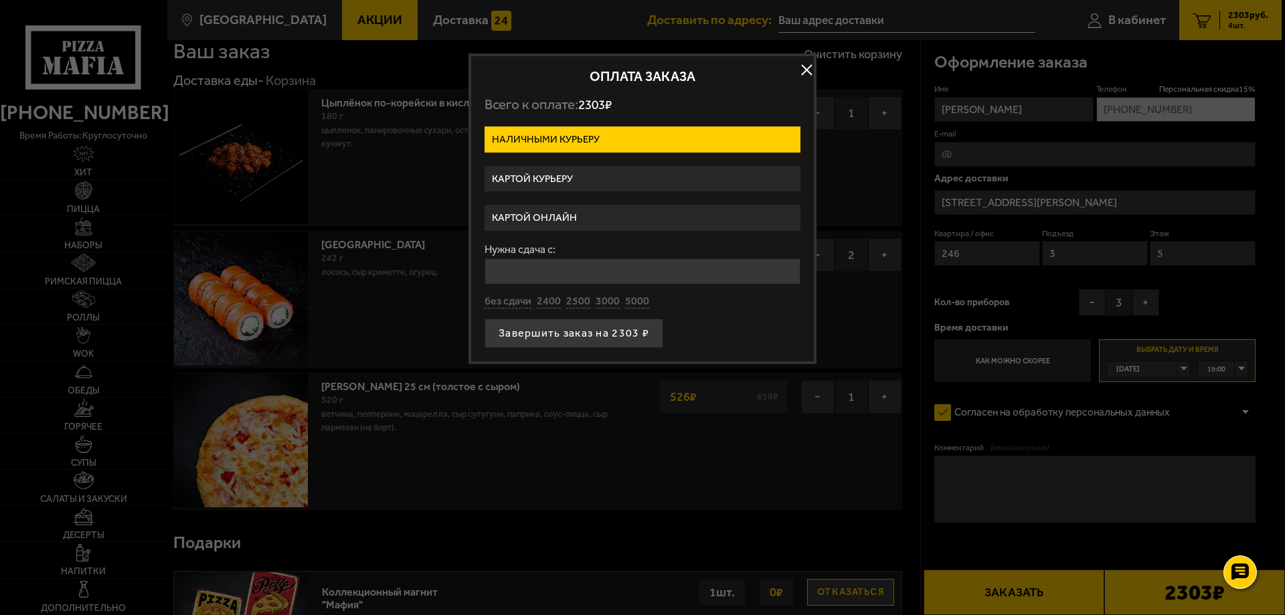  What do you see at coordinates (642, 76) in the screenshot?
I see `h2: Оплата заказа` at bounding box center [642, 76].